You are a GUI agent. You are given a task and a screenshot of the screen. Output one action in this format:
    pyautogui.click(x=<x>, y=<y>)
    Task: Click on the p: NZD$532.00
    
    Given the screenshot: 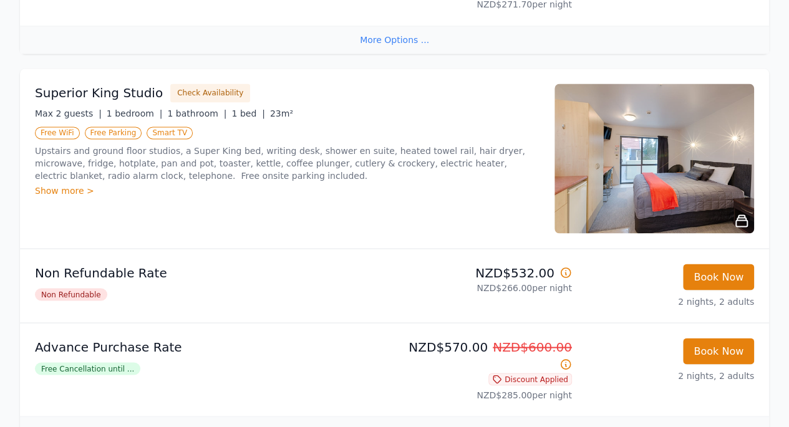 What is the action you would take?
    pyautogui.click(x=486, y=272)
    